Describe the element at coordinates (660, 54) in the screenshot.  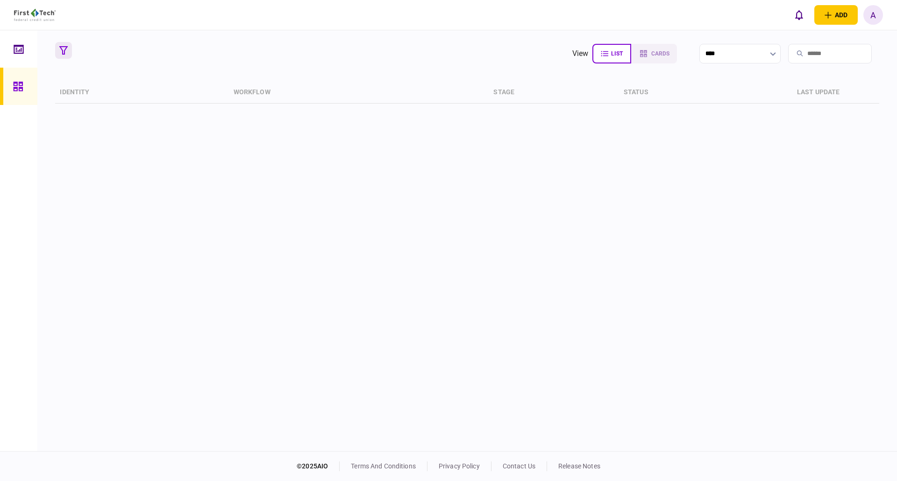
I see `span: cards` at that location.